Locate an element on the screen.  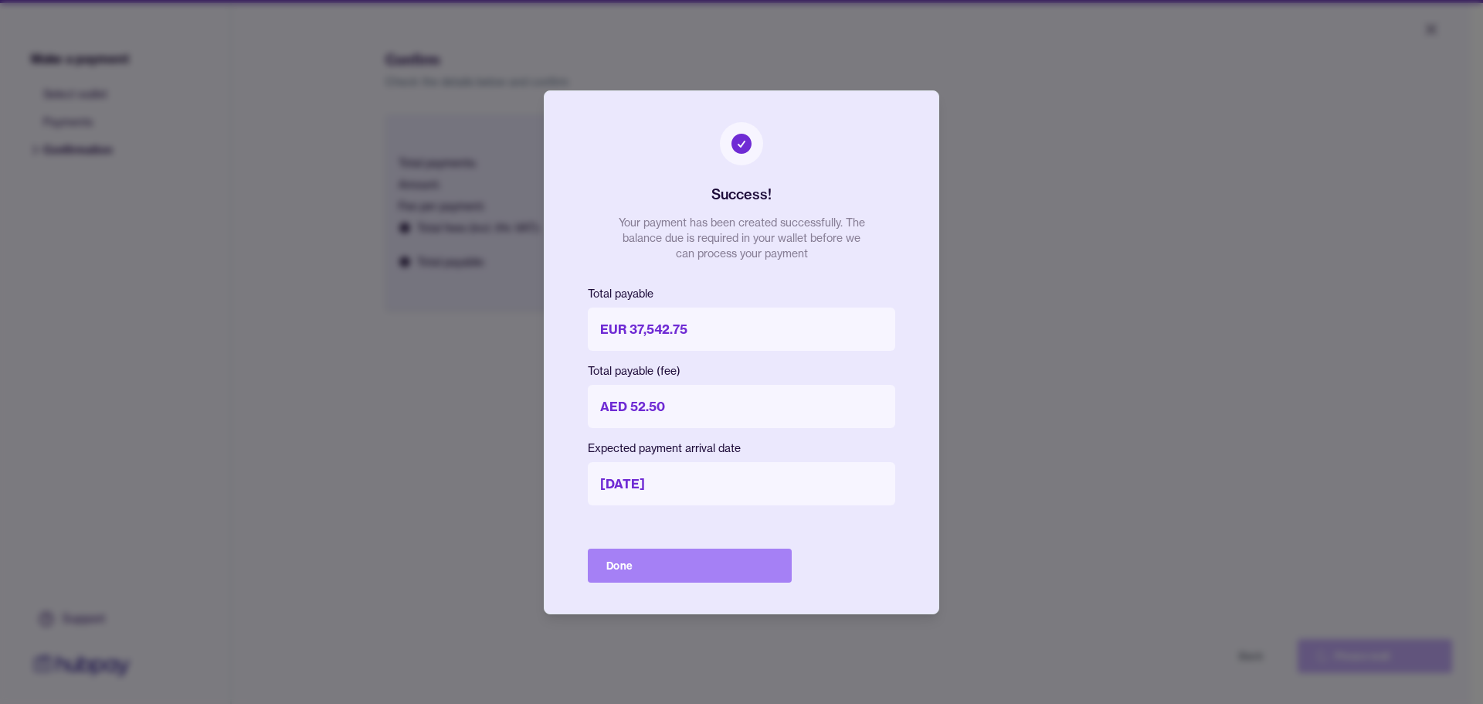
p: Expected payment arrival date is located at coordinates (741, 448).